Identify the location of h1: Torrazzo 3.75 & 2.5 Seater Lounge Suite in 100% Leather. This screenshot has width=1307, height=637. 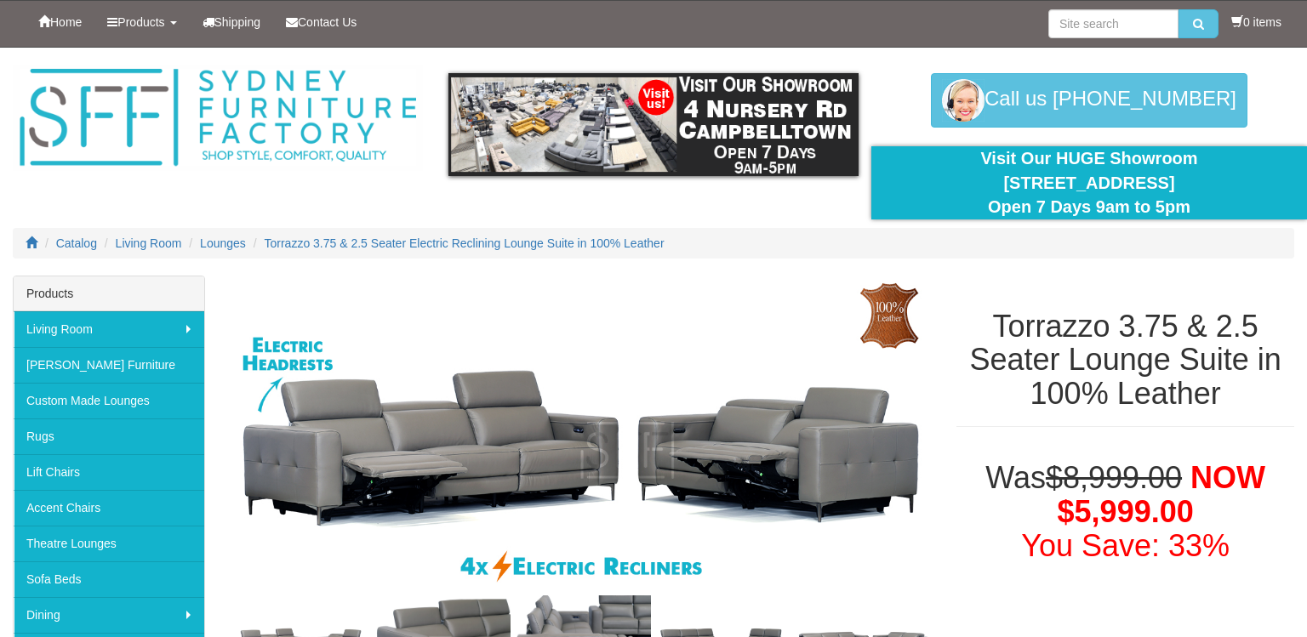
(1125, 360).